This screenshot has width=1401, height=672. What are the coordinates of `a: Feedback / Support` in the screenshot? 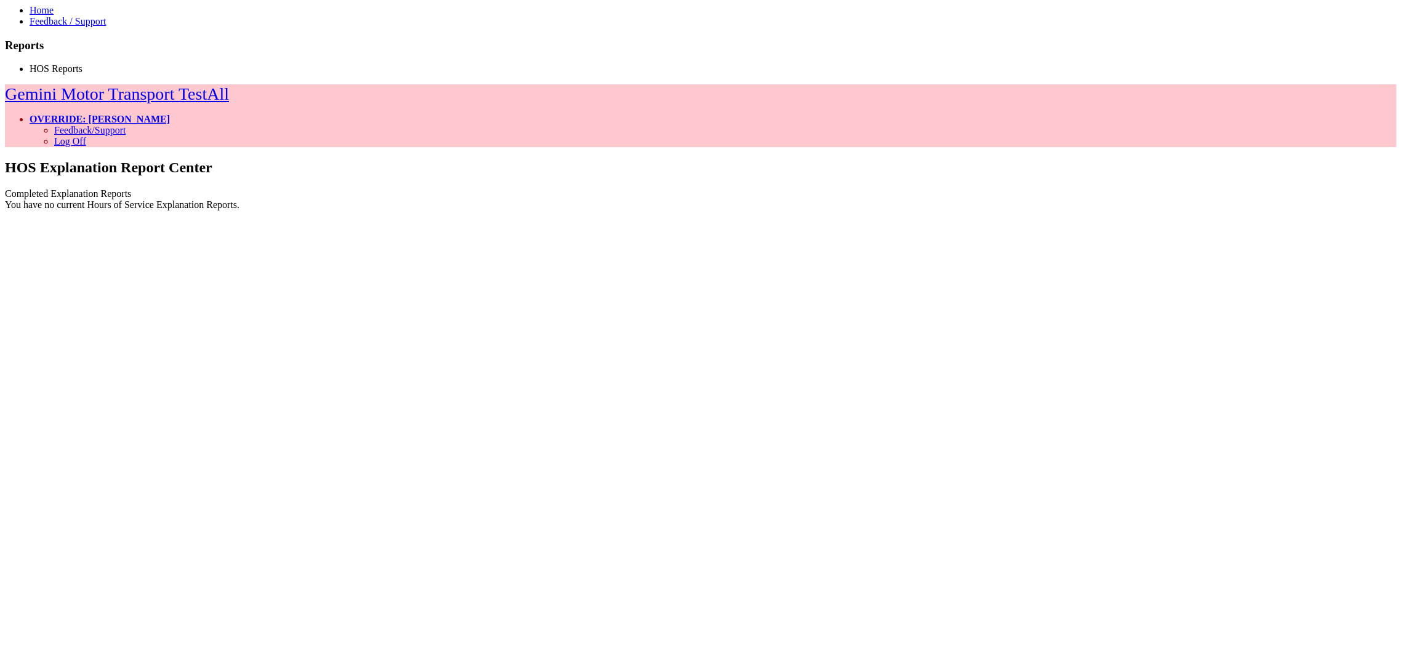 It's located at (68, 21).